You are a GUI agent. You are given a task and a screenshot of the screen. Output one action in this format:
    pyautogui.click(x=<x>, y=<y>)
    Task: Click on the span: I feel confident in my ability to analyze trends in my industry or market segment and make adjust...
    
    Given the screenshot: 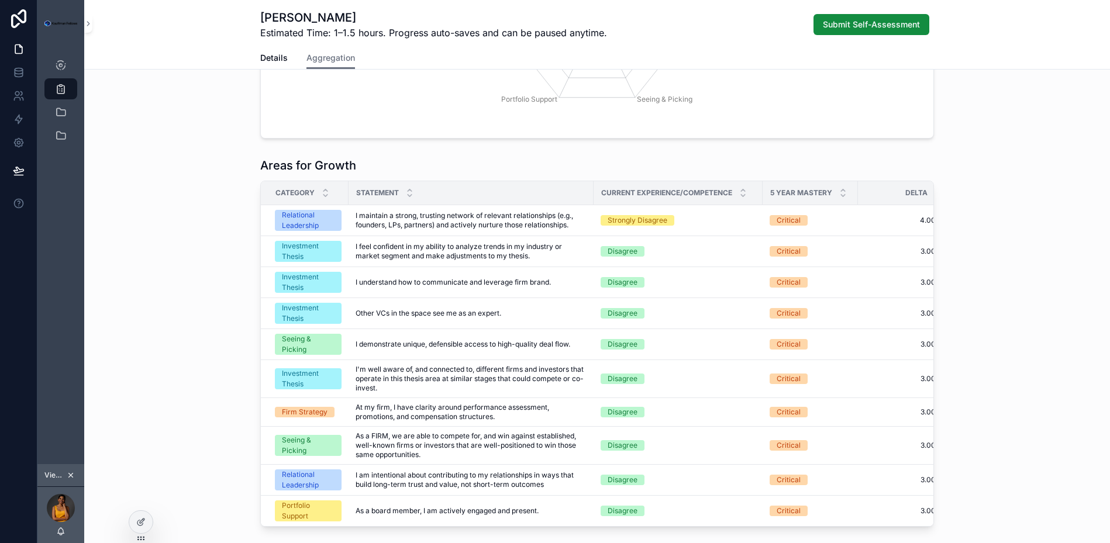 What is the action you would take?
    pyautogui.click(x=471, y=251)
    